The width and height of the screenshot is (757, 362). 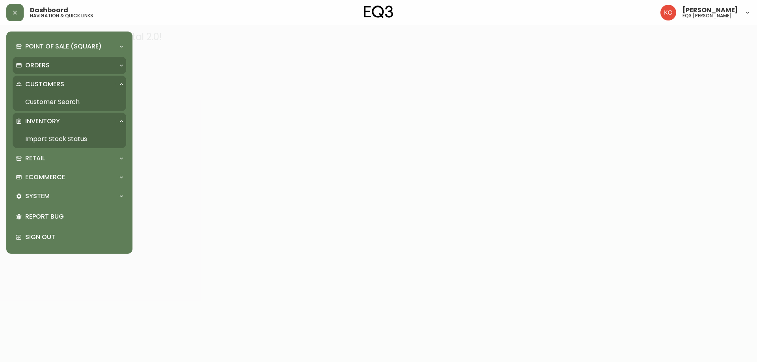 What do you see at coordinates (69, 237) in the screenshot?
I see `div: Sign Out` at bounding box center [69, 237].